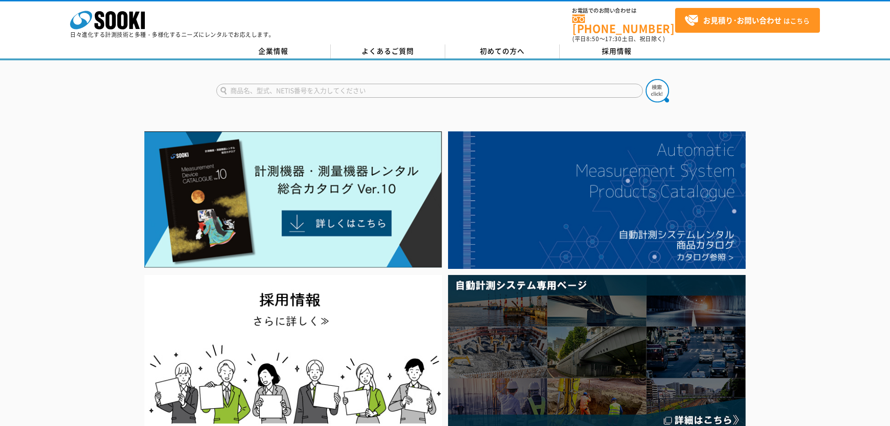 The width and height of the screenshot is (890, 426). I want to click on span: 初めての方へ, so click(502, 51).